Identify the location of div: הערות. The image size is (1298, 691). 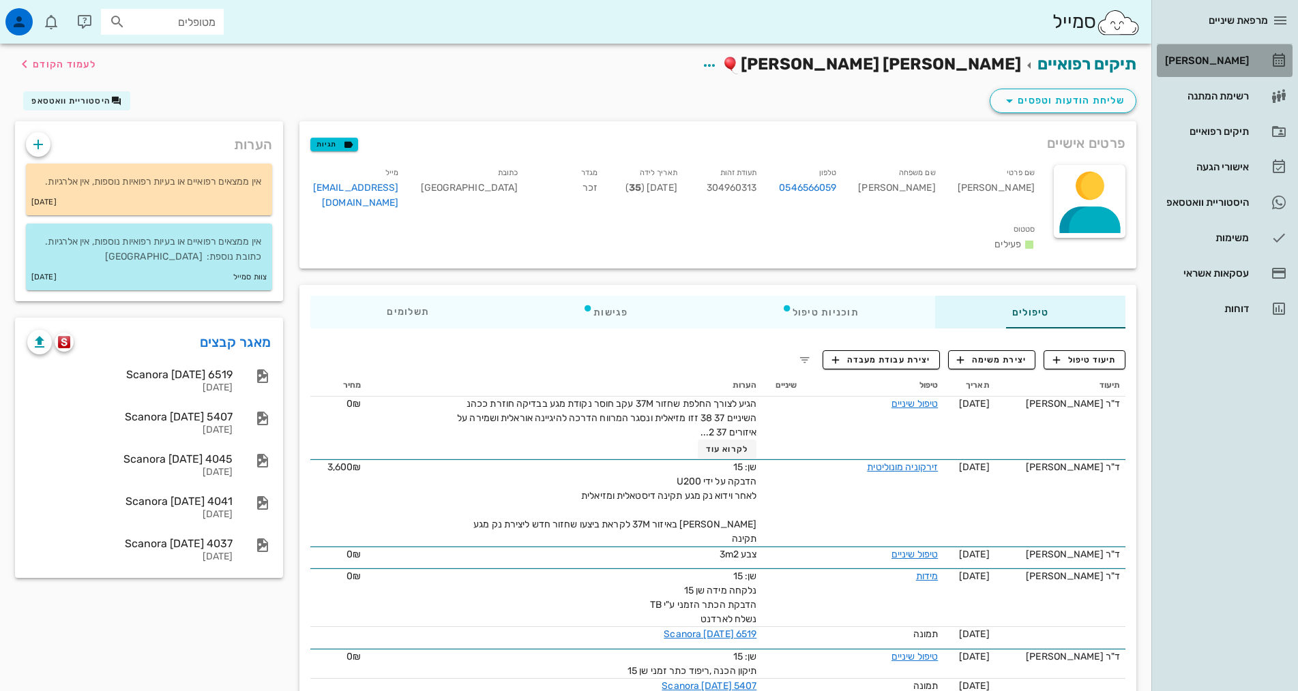
(149, 141).